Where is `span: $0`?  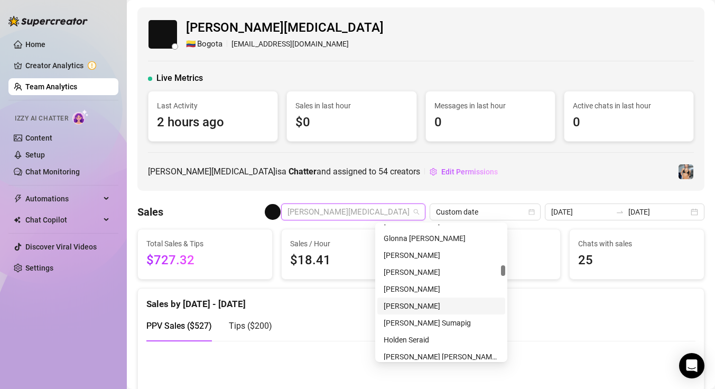
span: $0 is located at coordinates (352, 123).